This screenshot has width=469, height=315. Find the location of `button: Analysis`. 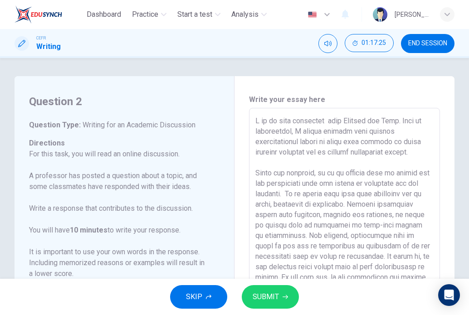

button: Analysis is located at coordinates (249, 15).